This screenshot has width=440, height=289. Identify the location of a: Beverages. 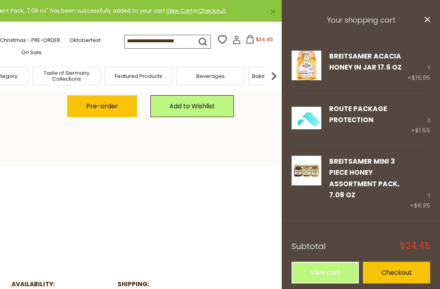
(211, 76).